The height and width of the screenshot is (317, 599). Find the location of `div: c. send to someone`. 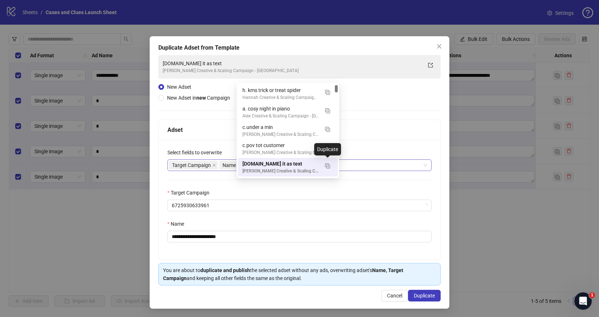

div: c. send to someone is located at coordinates (288, 185).